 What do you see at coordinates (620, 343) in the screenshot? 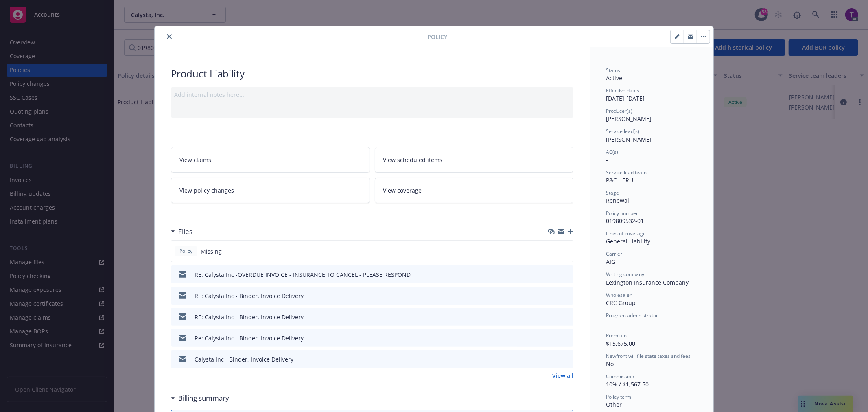
I see `span: $15,675.00` at bounding box center [620, 343].